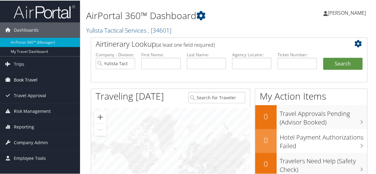 The width and height of the screenshot is (376, 174). Describe the element at coordinates (26, 30) in the screenshot. I see `span: Dashboards` at that location.